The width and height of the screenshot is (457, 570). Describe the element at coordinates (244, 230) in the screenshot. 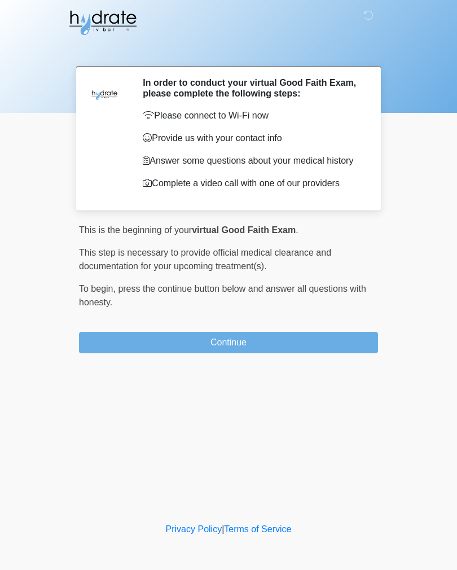

I see `strong: virtual Good Faith Exam` at that location.